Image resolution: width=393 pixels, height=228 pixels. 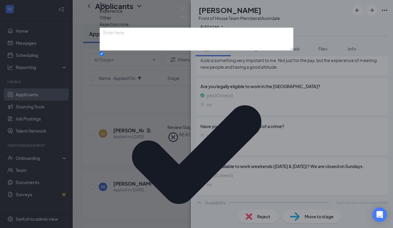 I want to click on span: Experience, so click(x=111, y=11).